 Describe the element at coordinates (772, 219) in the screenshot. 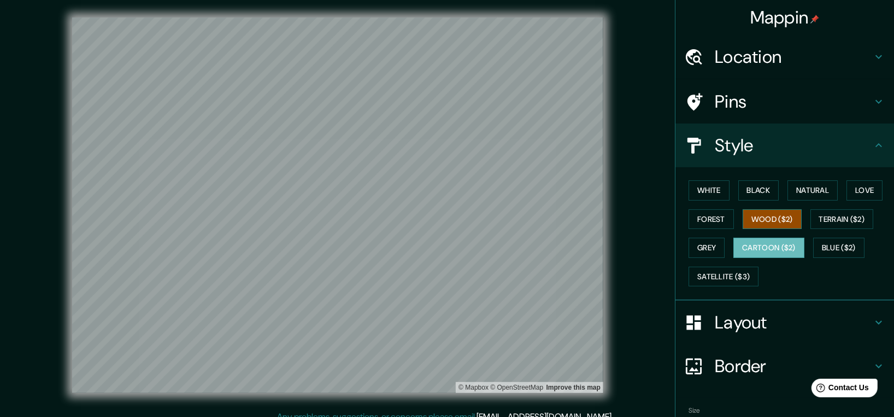

I see `button: Wood ($2)` at that location.